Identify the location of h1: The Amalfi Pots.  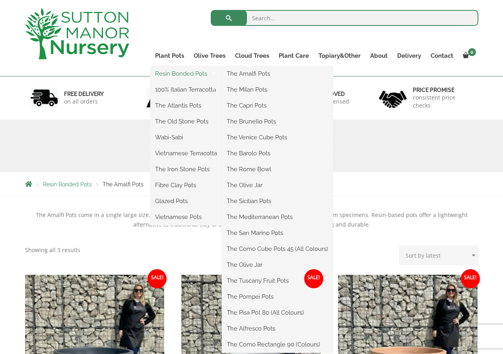
(252, 146).